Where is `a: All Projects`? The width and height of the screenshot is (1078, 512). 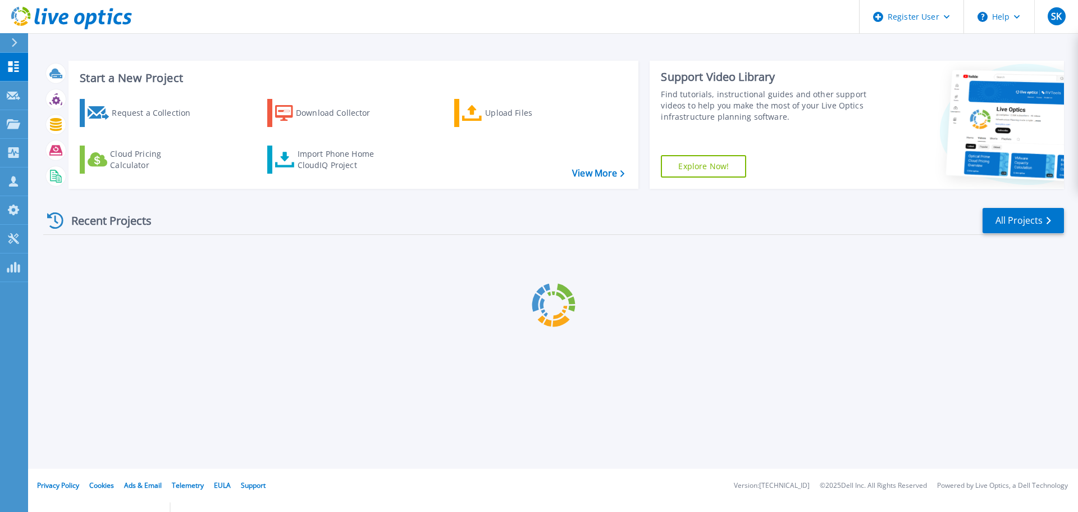
a: All Projects is located at coordinates (1023, 220).